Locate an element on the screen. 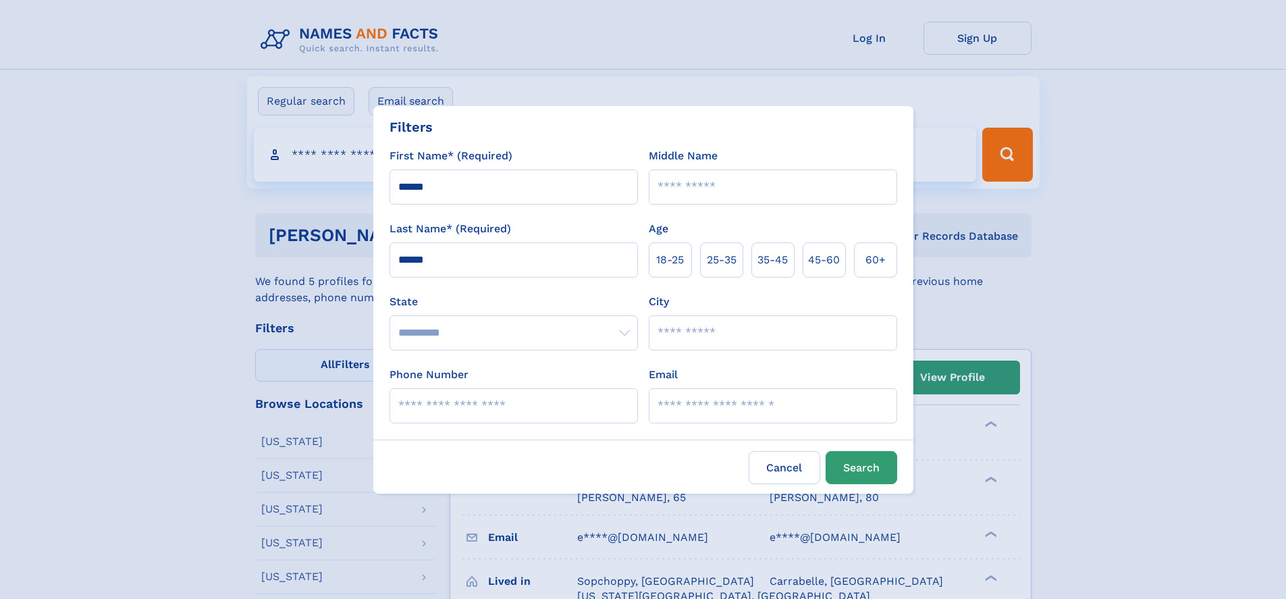 The width and height of the screenshot is (1286, 599). label: State is located at coordinates (514, 302).